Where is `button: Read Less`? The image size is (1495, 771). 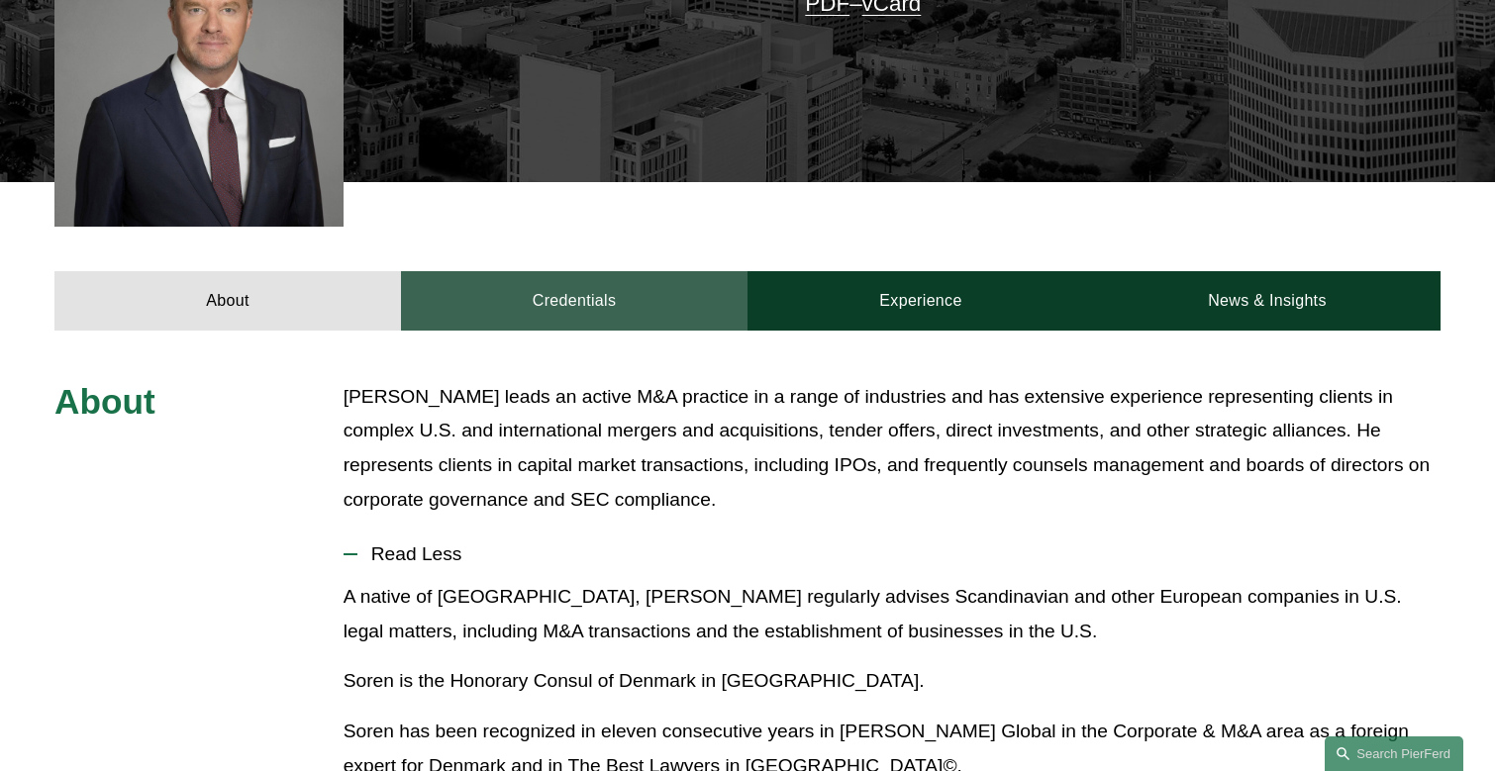 button: Read Less is located at coordinates (892, 555).